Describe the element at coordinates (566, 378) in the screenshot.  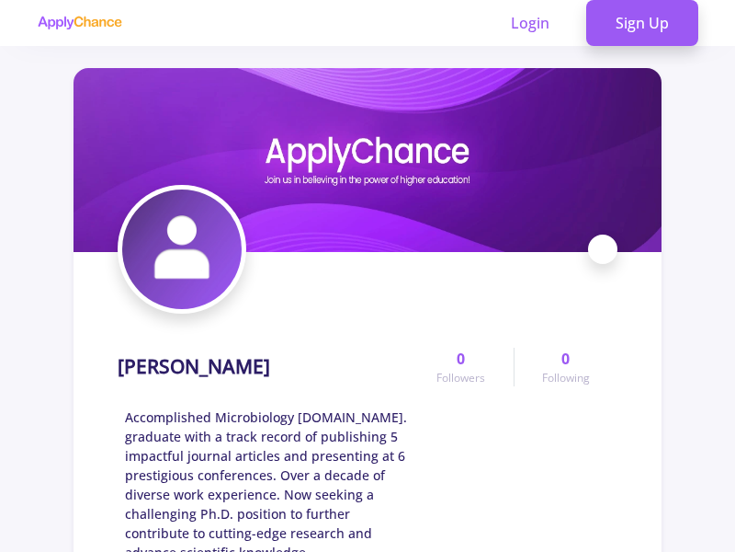
I see `span: Following` at that location.